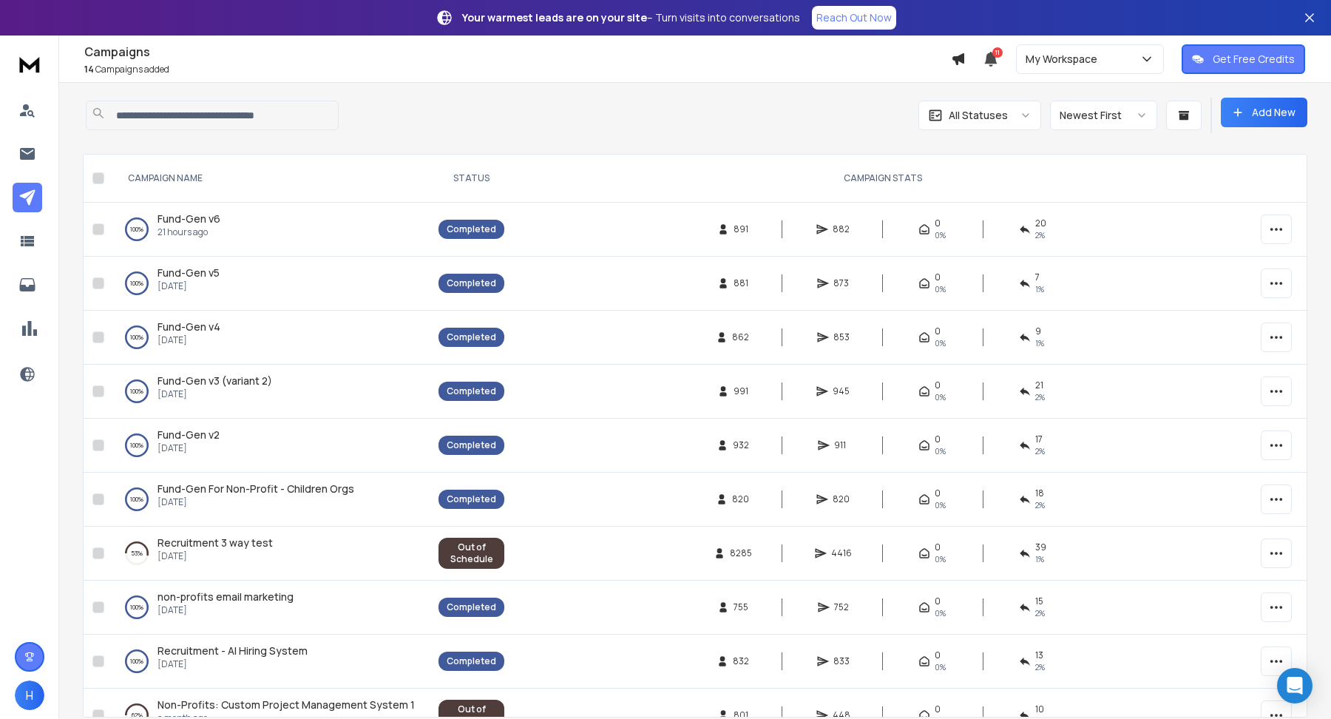 The height and width of the screenshot is (719, 1331). Describe the element at coordinates (189, 272) in the screenshot. I see `span: Fund-Gen v5` at that location.